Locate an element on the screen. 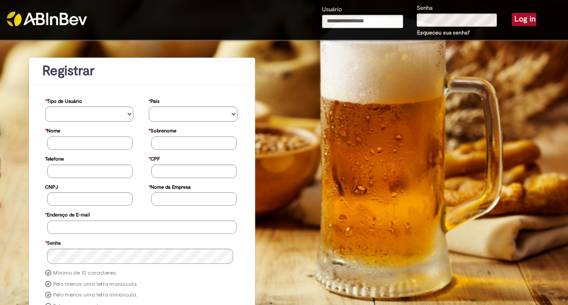 The image size is (568, 305). label: Sobrenome is located at coordinates (163, 130).